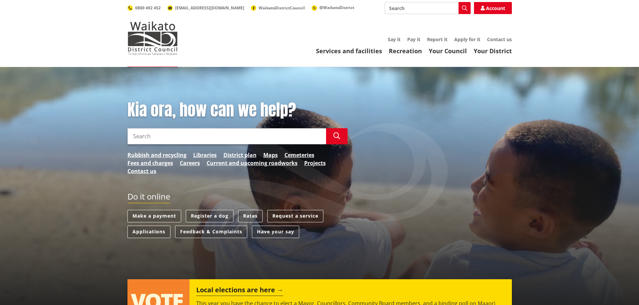 The width and height of the screenshot is (639, 305). Describe the element at coordinates (148, 8) in the screenshot. I see `span: 0800 492 452` at that location.